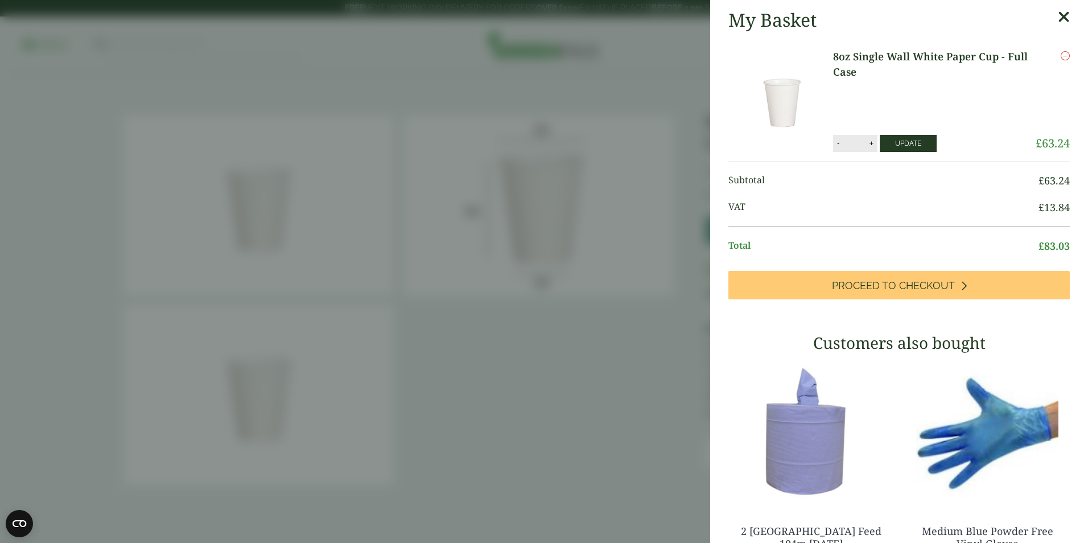  What do you see at coordinates (893, 286) in the screenshot?
I see `span: Proceed to Checkout` at bounding box center [893, 286].